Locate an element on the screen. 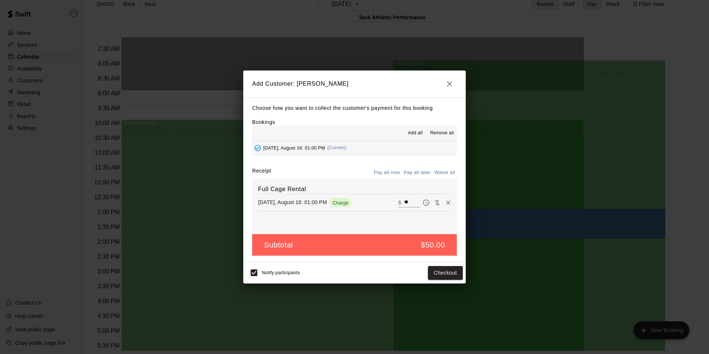 The width and height of the screenshot is (709, 354). span: Notify participants is located at coordinates (281, 273).